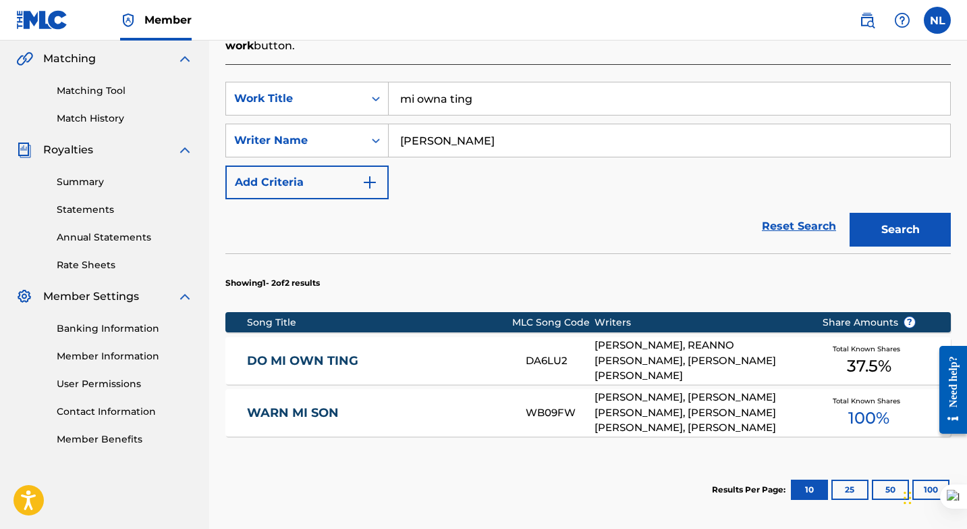 The width and height of the screenshot is (967, 529). I want to click on a: Public Search, so click(868, 20).